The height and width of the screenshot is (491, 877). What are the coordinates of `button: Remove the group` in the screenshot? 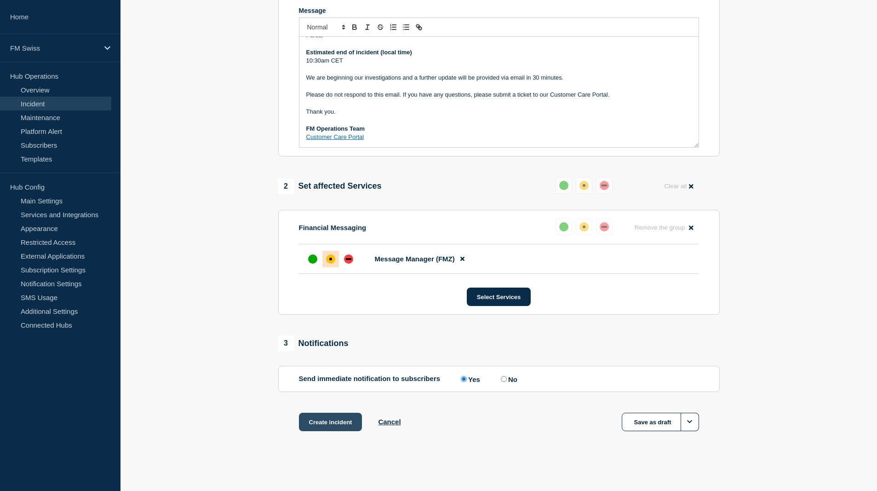 It's located at (664, 227).